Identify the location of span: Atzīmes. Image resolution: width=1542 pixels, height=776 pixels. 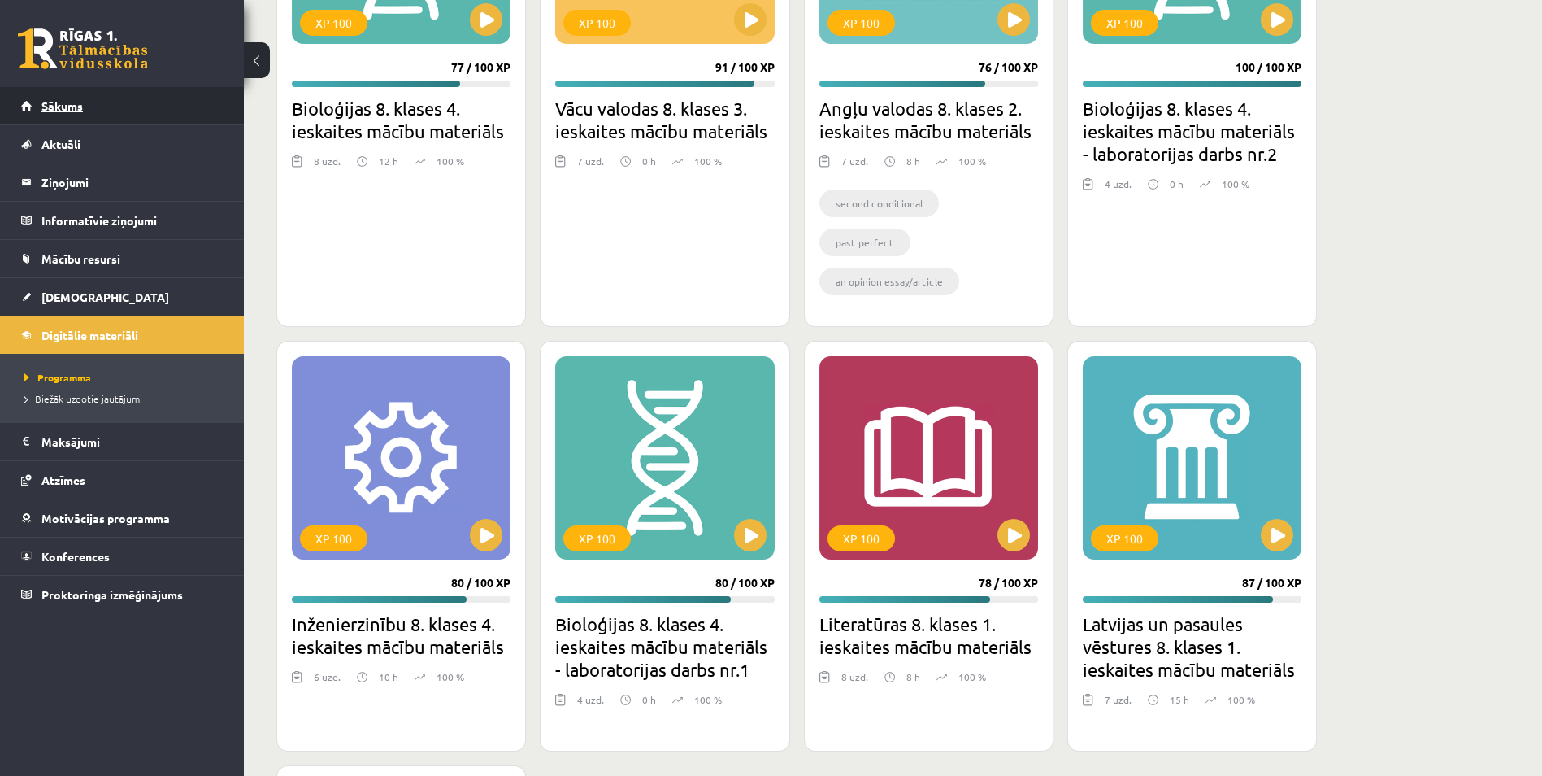
(63, 480).